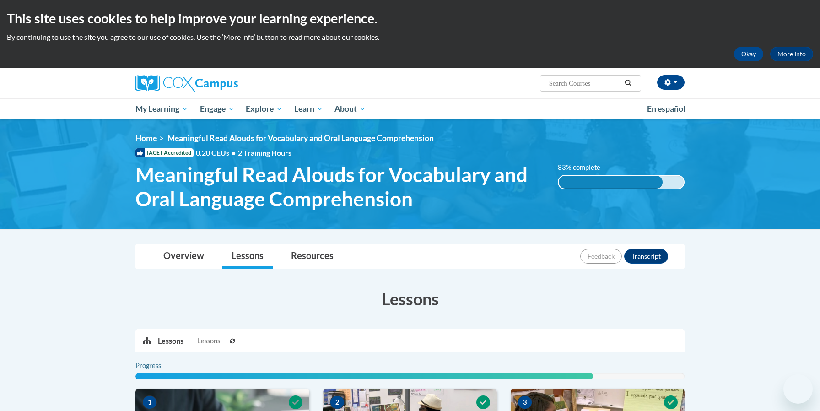 The height and width of the screenshot is (411, 820). Describe the element at coordinates (161, 109) in the screenshot. I see `a: My Learning` at that location.